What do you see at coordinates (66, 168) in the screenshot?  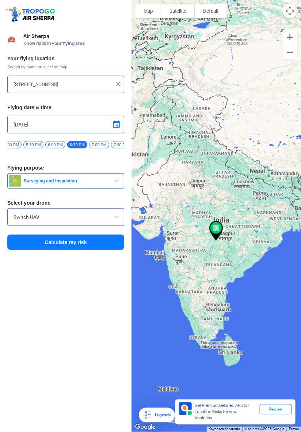 I see `h3: Flying purpose` at bounding box center [66, 168].